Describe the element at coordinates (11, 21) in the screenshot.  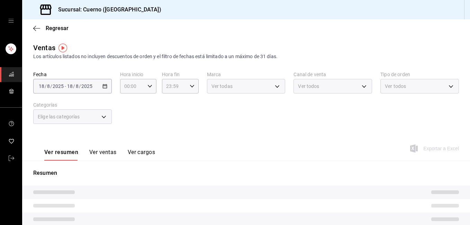
I see `button: open drawer` at that location.